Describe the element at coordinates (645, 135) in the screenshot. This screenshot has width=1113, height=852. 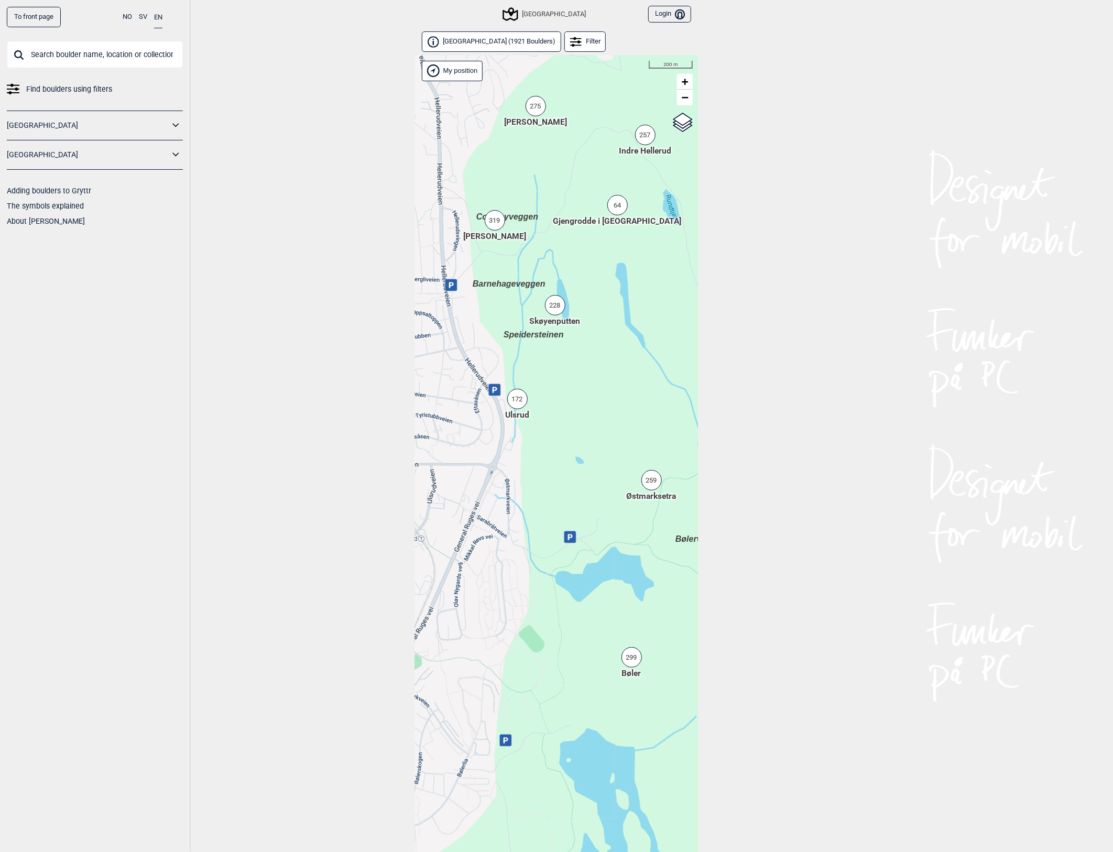
I see `div: 257` at that location.